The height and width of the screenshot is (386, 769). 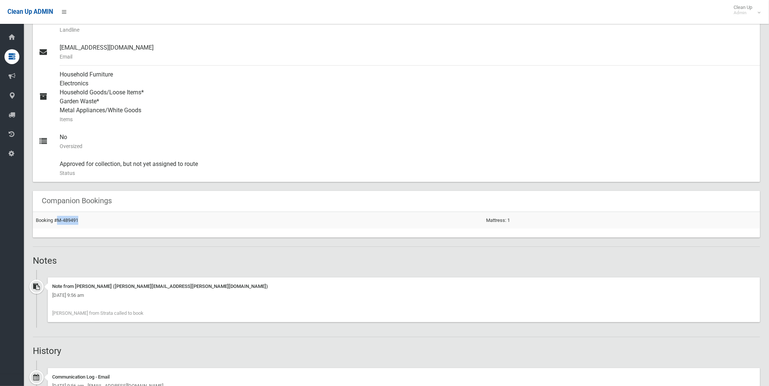 I want to click on h2: History, so click(x=396, y=351).